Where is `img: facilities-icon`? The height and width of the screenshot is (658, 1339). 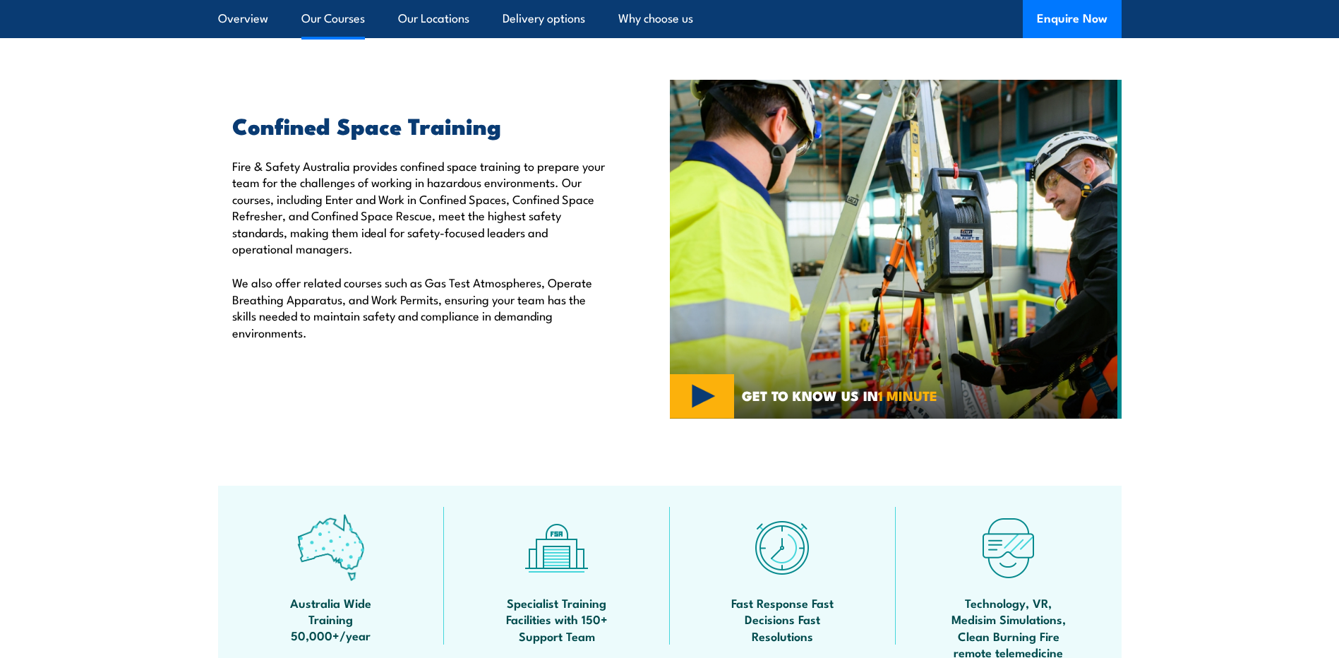 img: facilities-icon is located at coordinates (556, 547).